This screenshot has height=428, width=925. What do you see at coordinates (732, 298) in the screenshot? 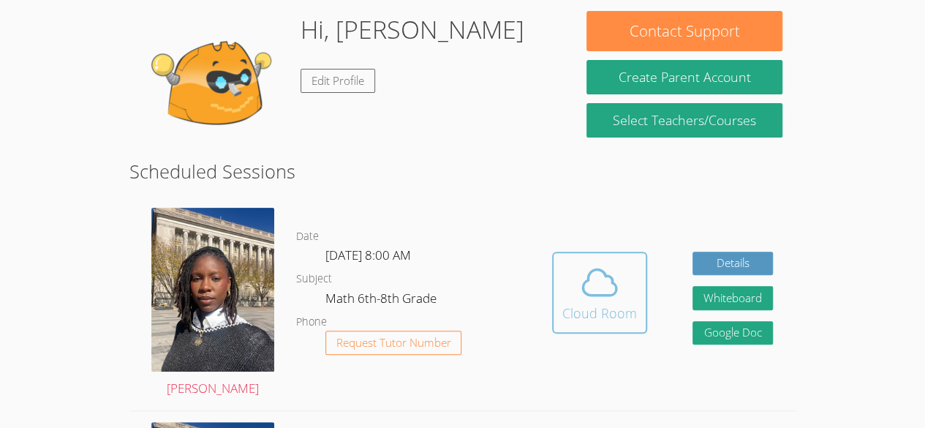
I see `button: Whiteboard` at bounding box center [732, 298].